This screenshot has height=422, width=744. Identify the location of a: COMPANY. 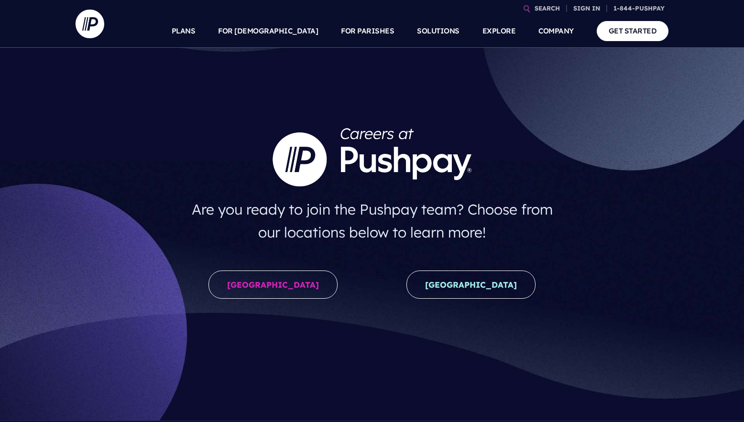
(556, 31).